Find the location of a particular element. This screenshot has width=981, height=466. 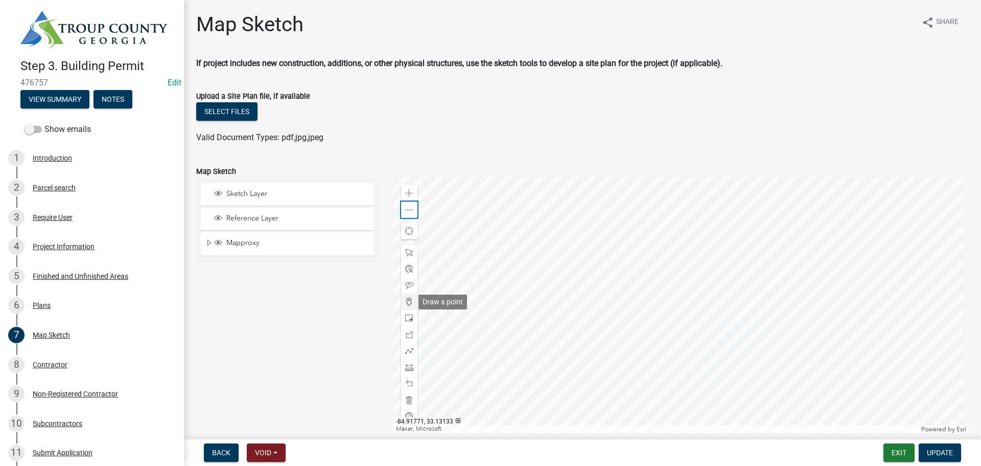

span: Sketch Layer is located at coordinates (297, 194).